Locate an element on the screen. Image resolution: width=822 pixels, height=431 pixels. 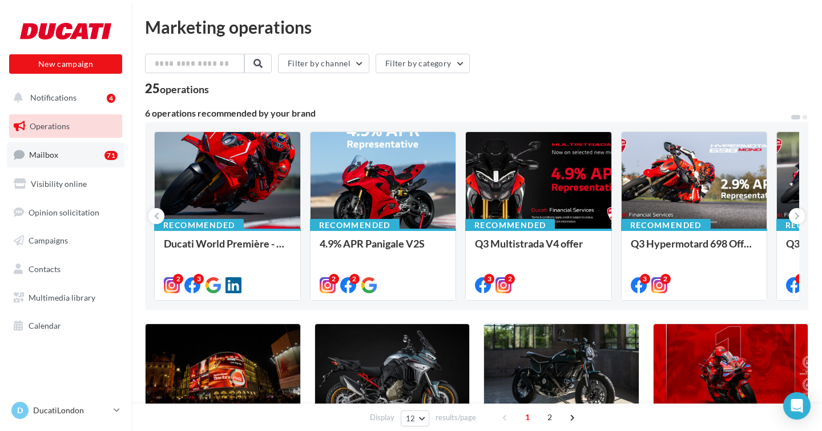
span: 1 is located at coordinates (528, 417).